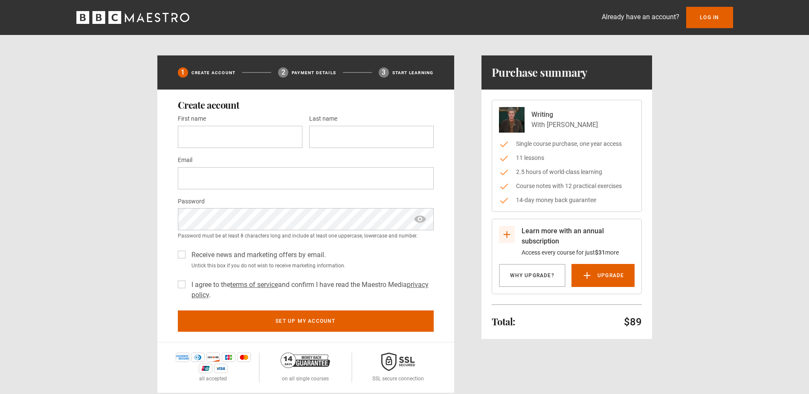  I want to click on p: Start learning, so click(413, 72).